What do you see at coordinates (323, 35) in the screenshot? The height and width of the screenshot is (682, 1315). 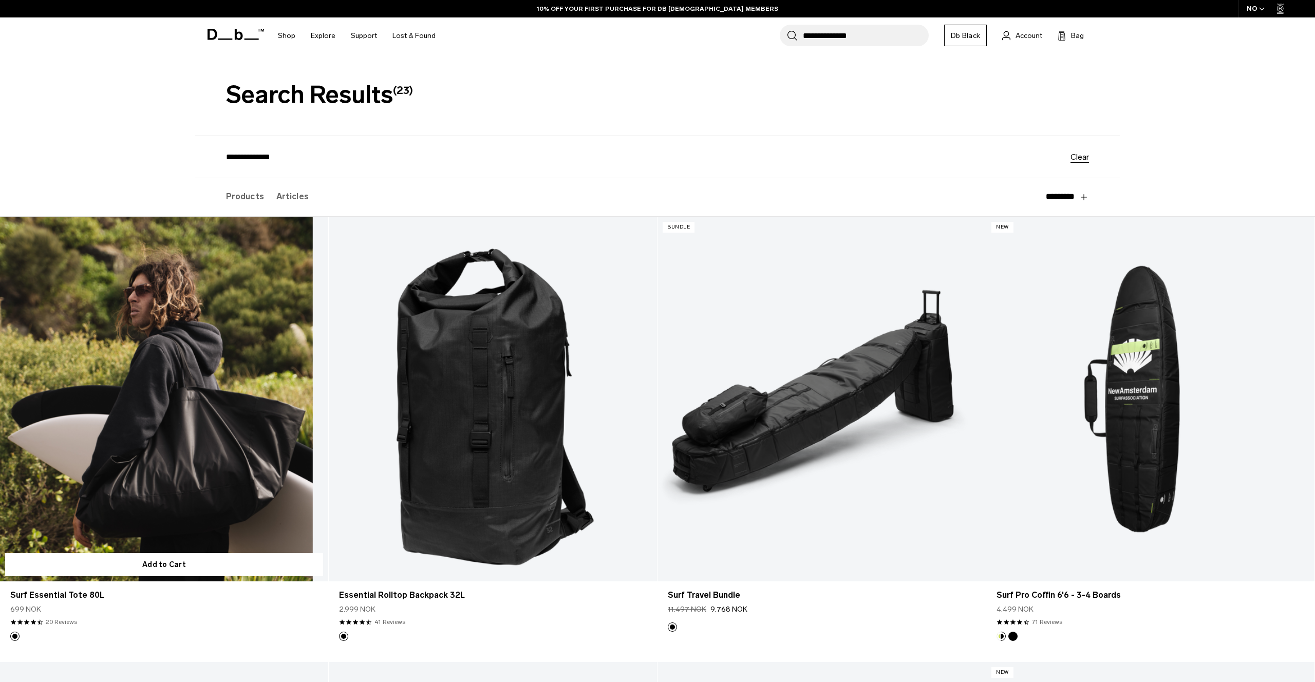 I see `a: Explore` at bounding box center [323, 35].